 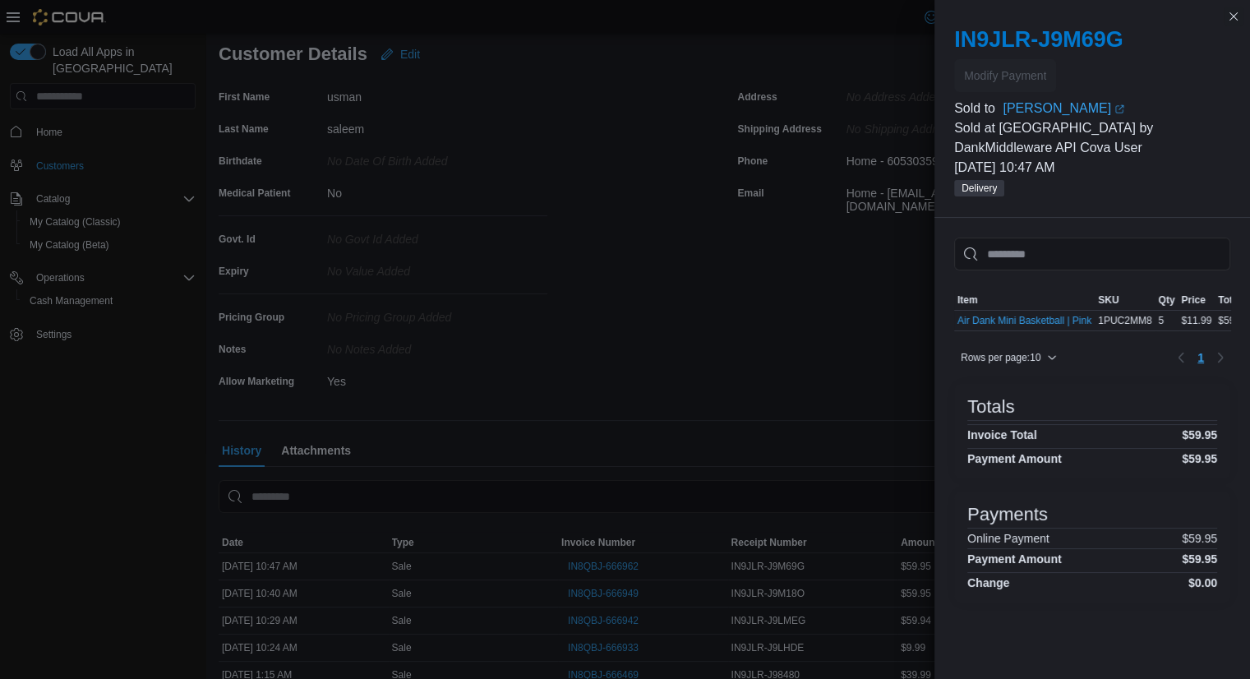 I want to click on h4: Change, so click(x=988, y=583).